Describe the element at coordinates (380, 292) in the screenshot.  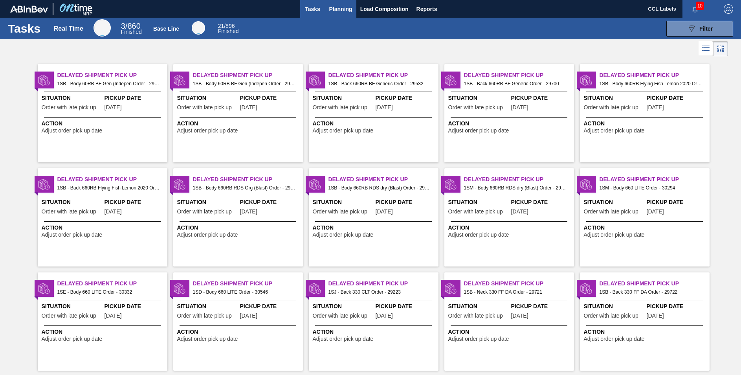
I see `span: 1SJ - Back 330 CLT Order - 29223` at that location.